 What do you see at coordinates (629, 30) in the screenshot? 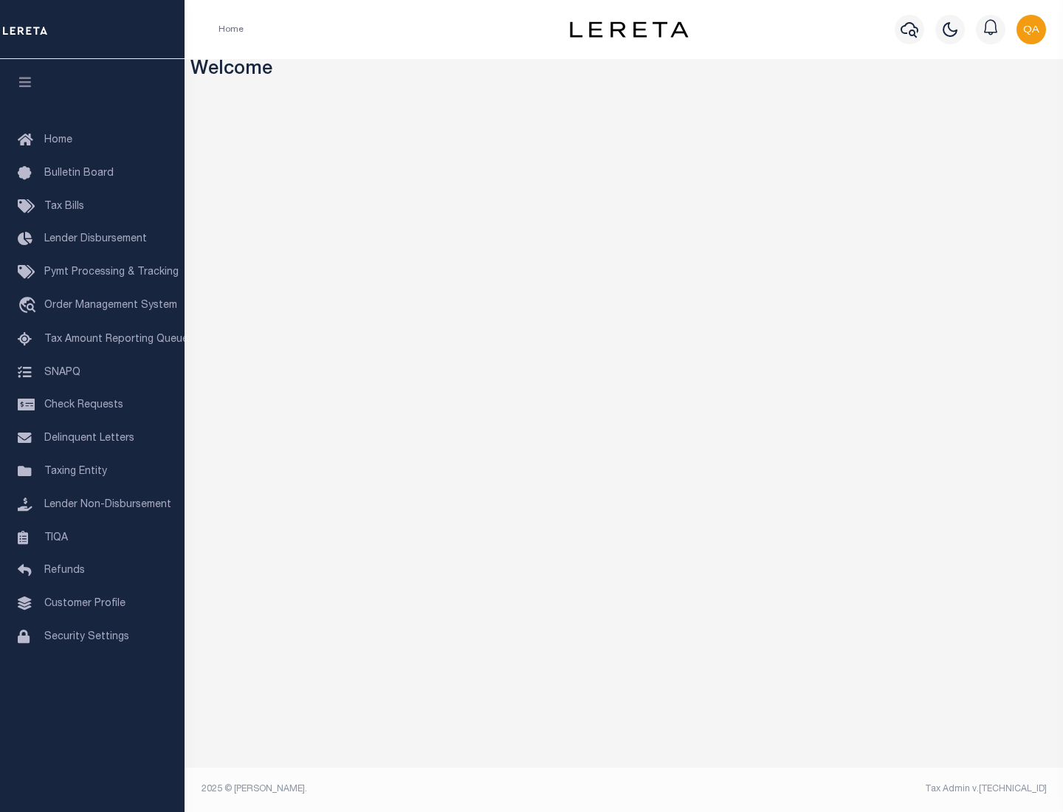
I see `img: logo-dark.svg` at bounding box center [629, 30].